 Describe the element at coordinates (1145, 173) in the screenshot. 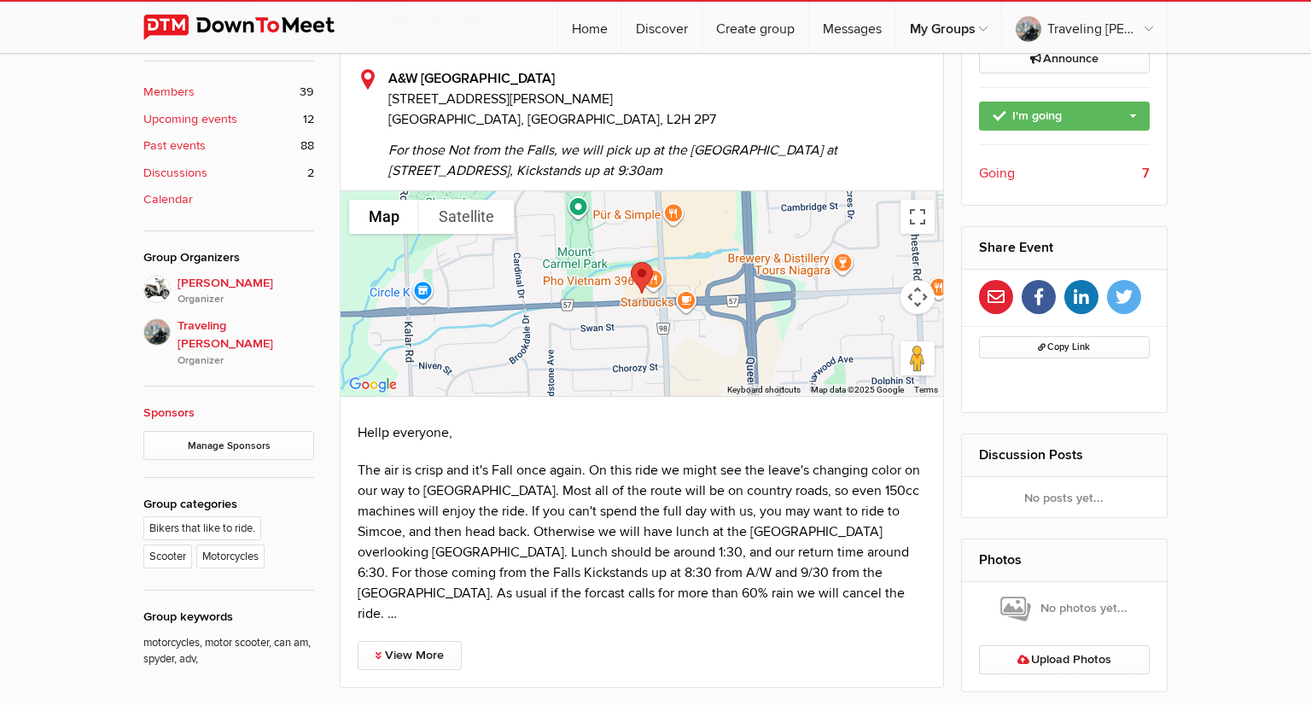

I see `b: 7` at that location.